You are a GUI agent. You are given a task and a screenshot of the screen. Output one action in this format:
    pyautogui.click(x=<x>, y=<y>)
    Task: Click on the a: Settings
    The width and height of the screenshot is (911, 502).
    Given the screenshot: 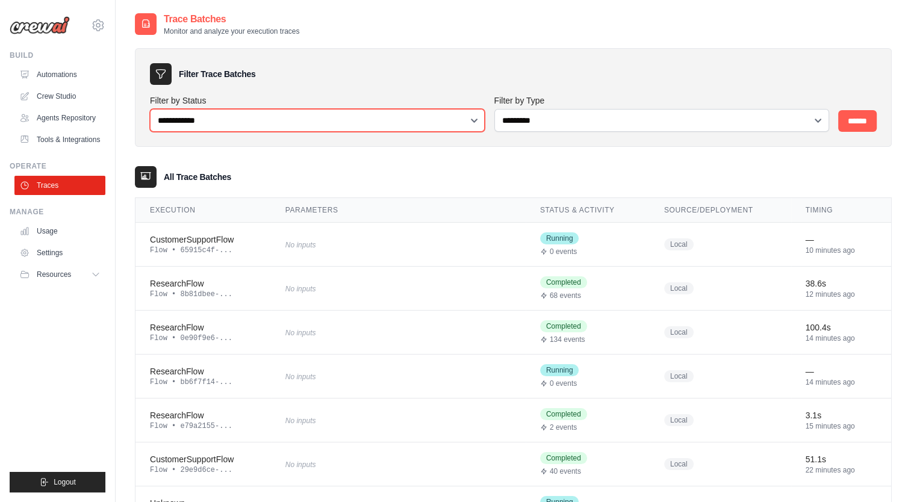 What is the action you would take?
    pyautogui.click(x=60, y=253)
    